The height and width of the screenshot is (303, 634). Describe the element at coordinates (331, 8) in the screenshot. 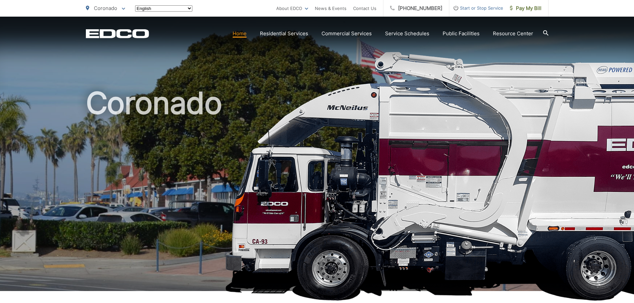

I see `a: News & Events` at that location.